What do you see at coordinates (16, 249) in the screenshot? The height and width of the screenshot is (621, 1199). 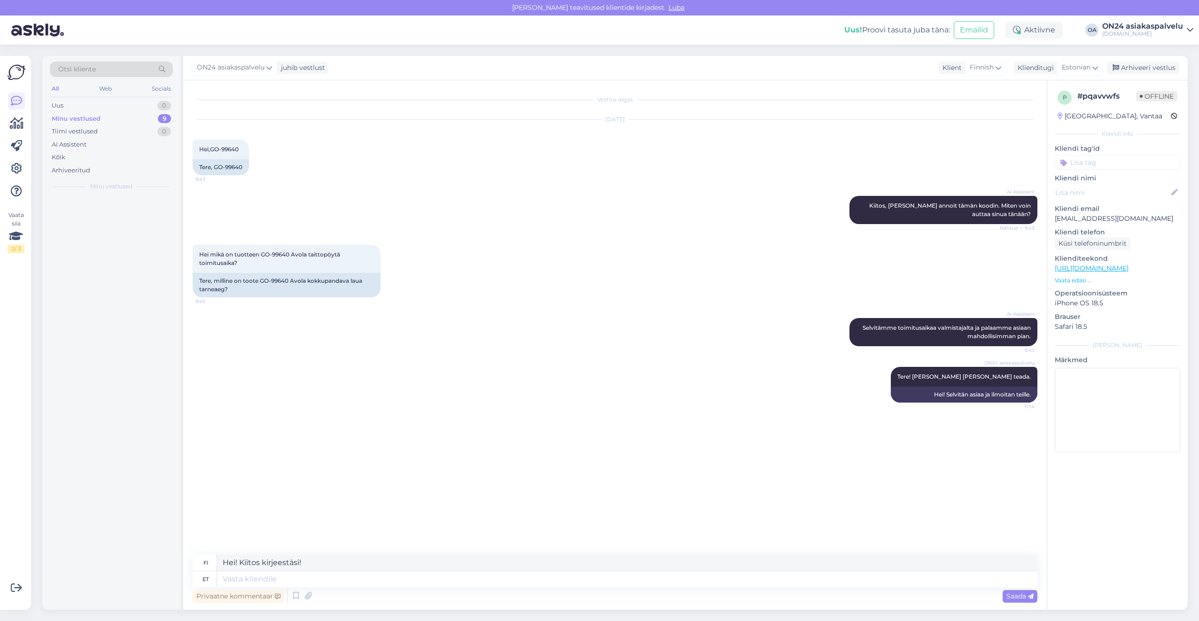 I see `div: 2 / 3` at bounding box center [16, 249].